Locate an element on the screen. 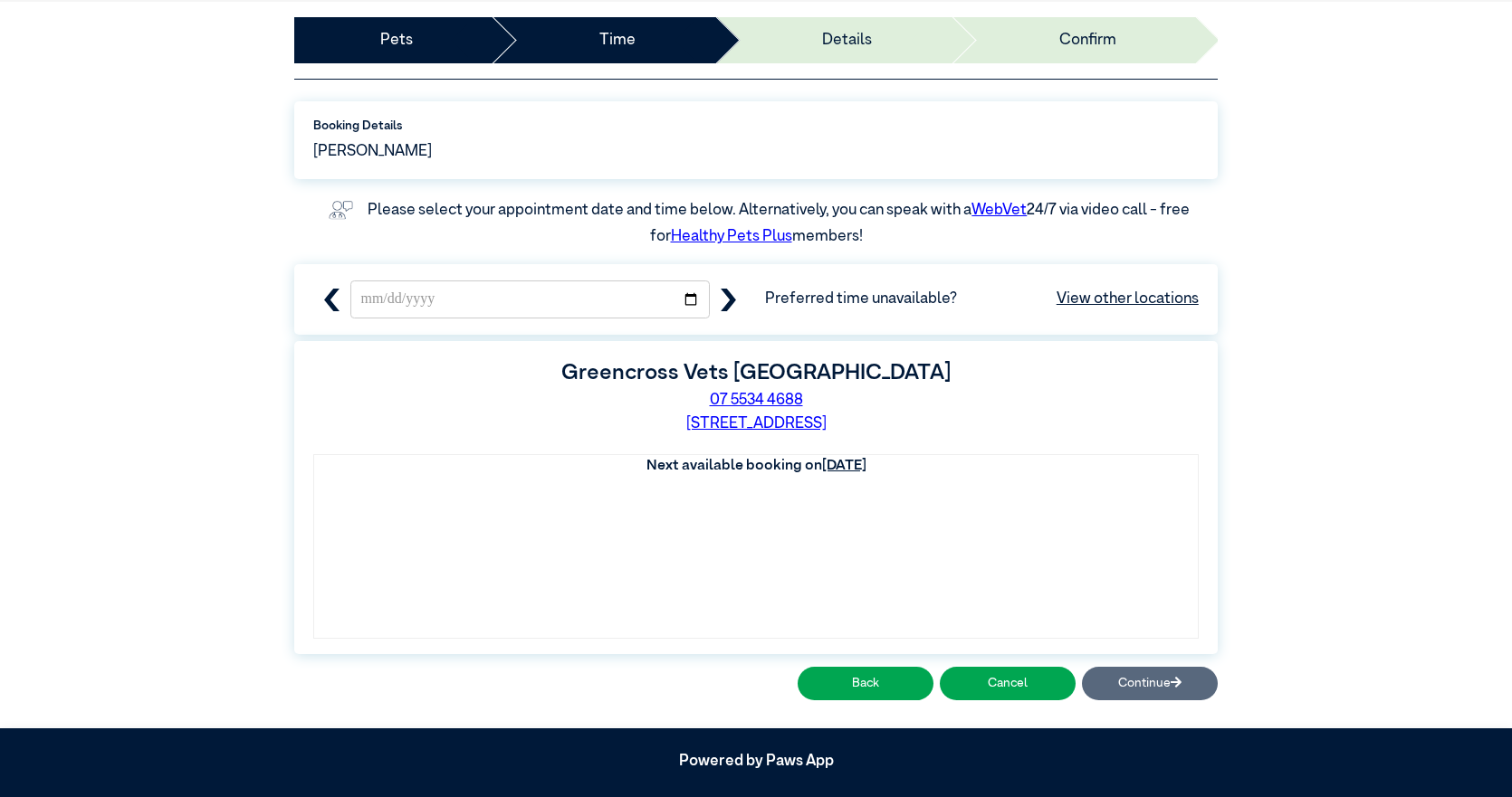  a: Pets is located at coordinates (396, 40).